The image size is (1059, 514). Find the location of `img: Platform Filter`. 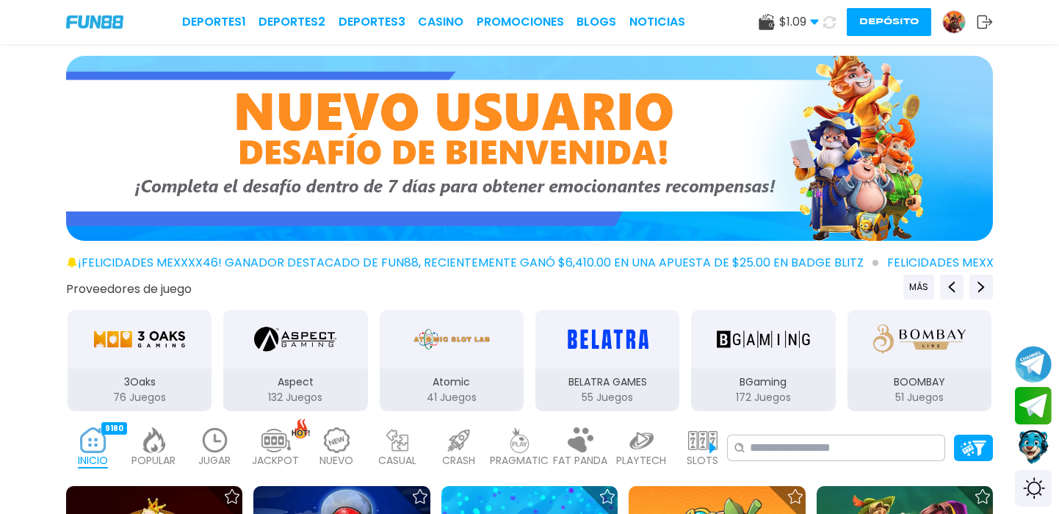

img: Platform Filter is located at coordinates (973, 448).